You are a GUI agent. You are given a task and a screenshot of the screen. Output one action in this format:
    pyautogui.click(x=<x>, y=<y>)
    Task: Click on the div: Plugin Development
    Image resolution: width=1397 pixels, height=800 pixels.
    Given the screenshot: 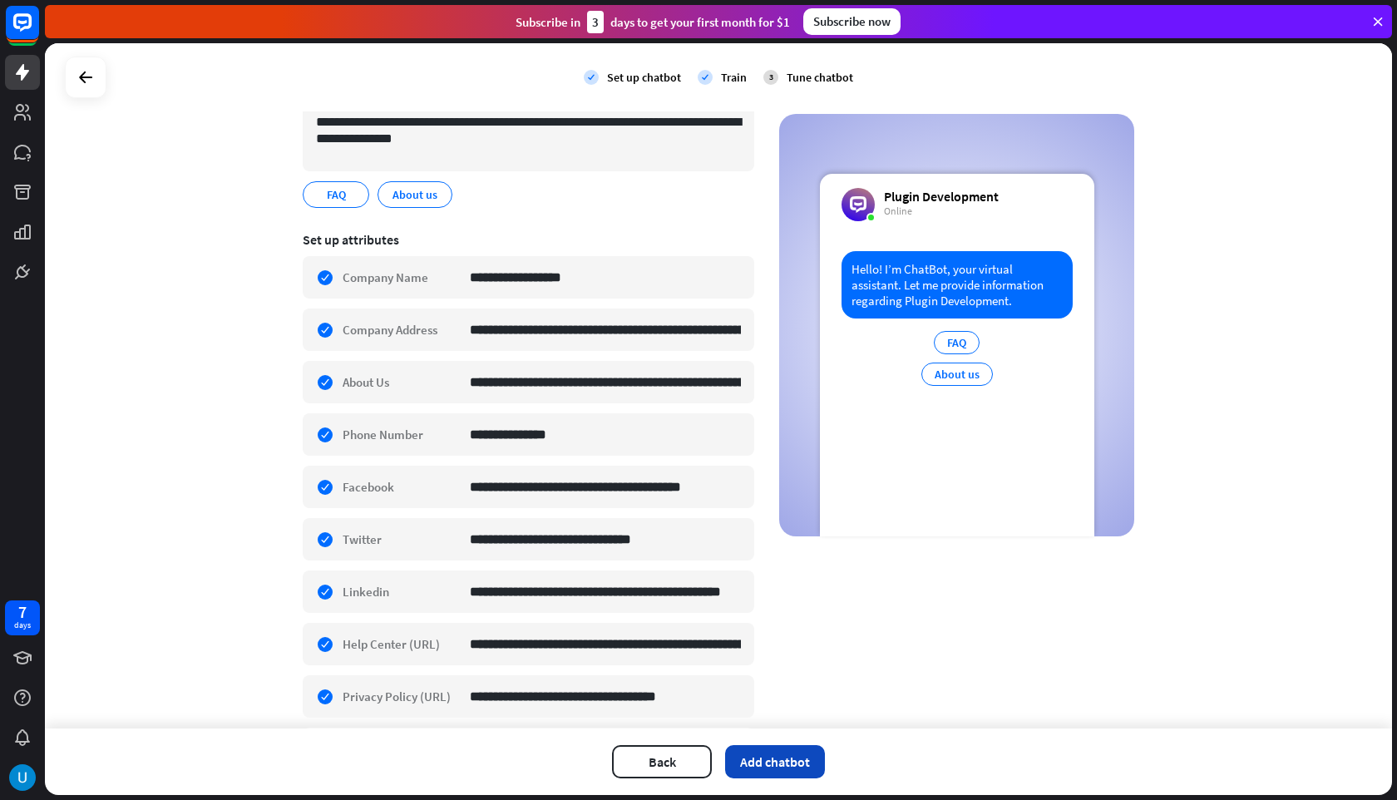 What is the action you would take?
    pyautogui.click(x=941, y=196)
    